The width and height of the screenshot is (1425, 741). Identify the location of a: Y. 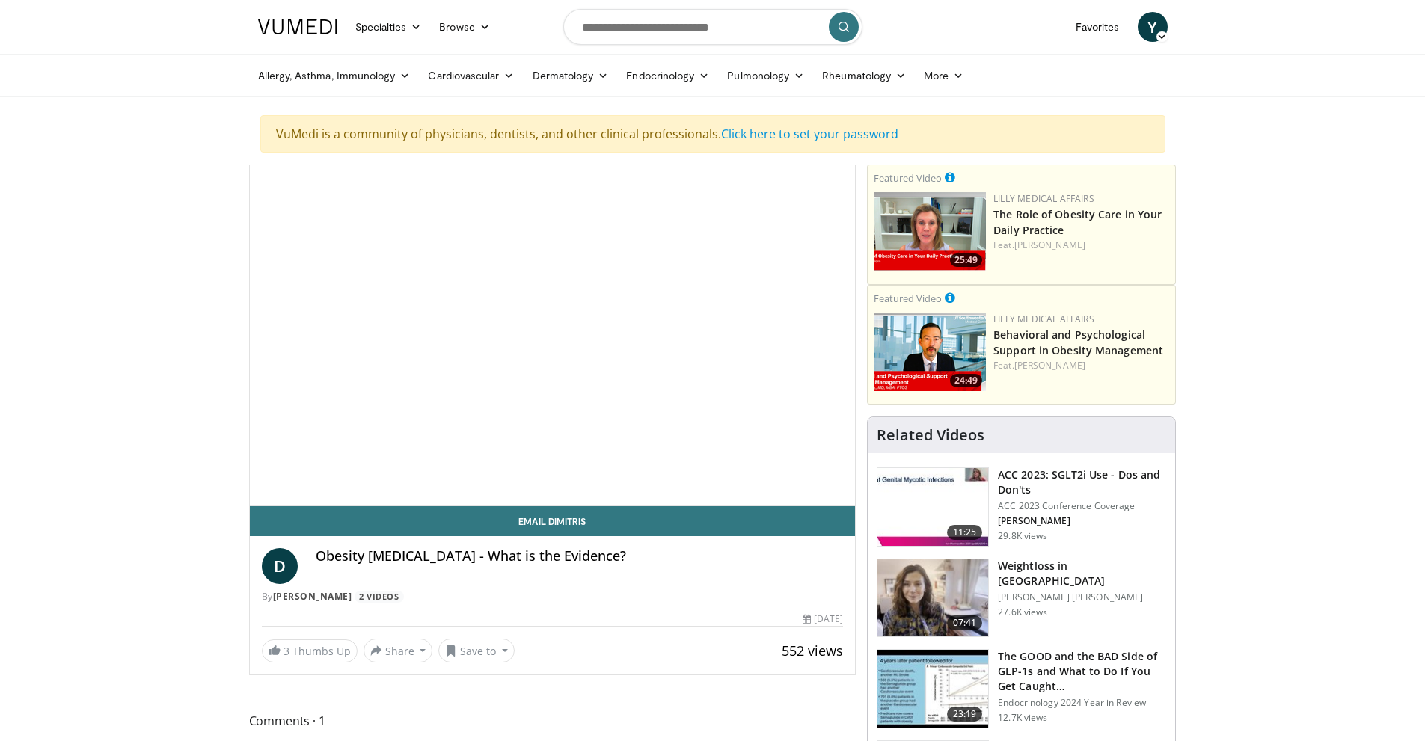
(1153, 27).